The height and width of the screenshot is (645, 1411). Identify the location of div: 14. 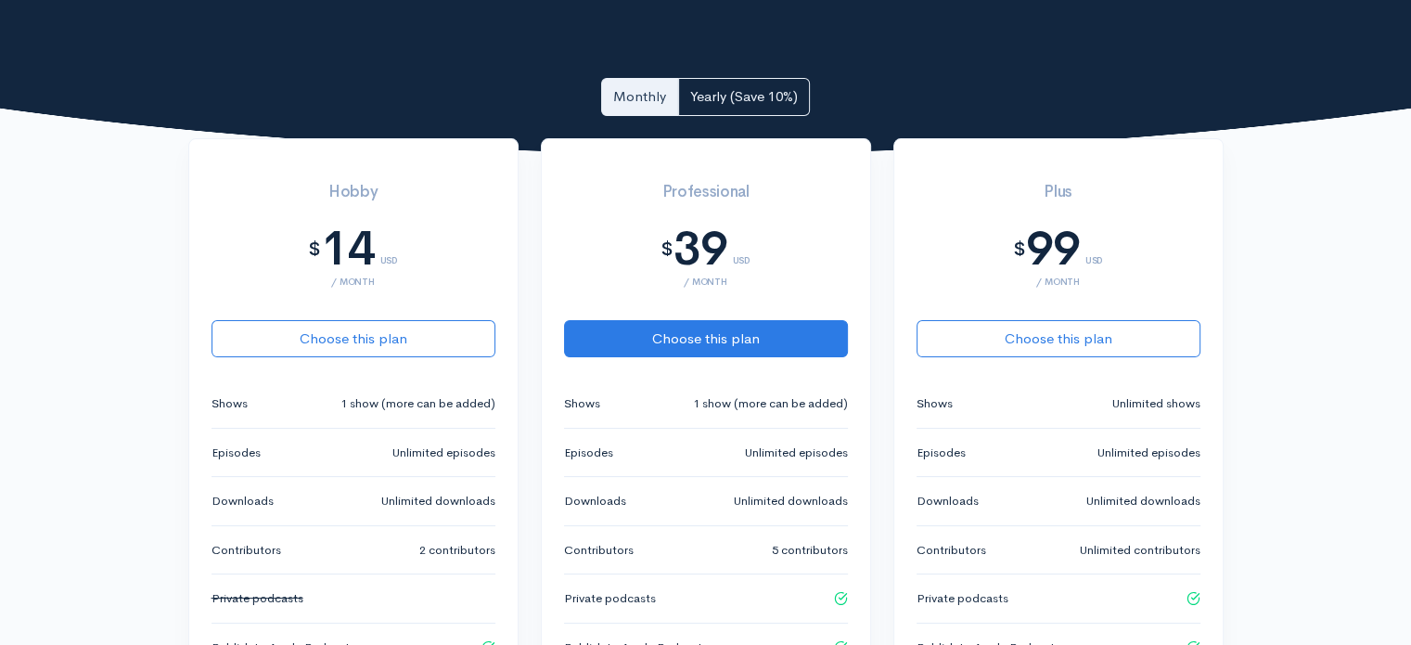
(348, 249).